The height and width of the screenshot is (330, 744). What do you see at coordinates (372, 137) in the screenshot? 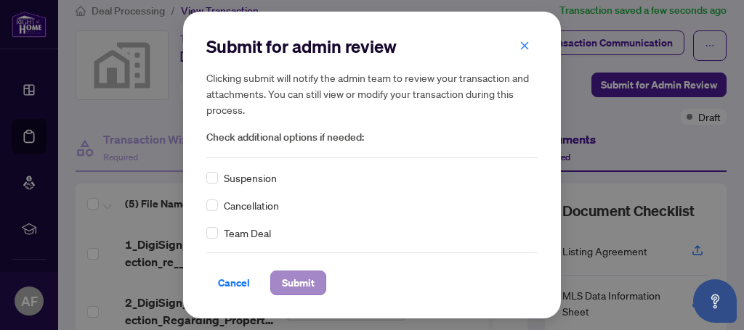
I see `span: Check additional options if needed:` at bounding box center [372, 137].